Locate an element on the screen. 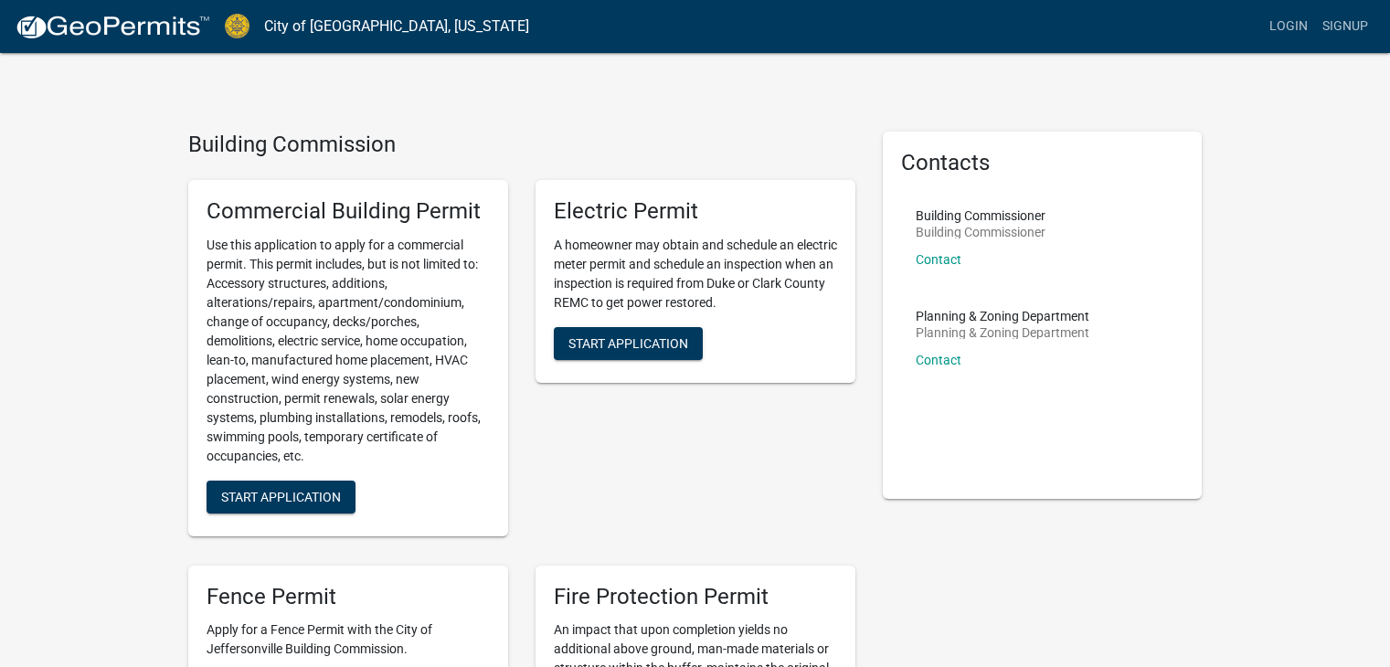 This screenshot has width=1390, height=667. h5: Commercial Building Permit is located at coordinates (348, 211).